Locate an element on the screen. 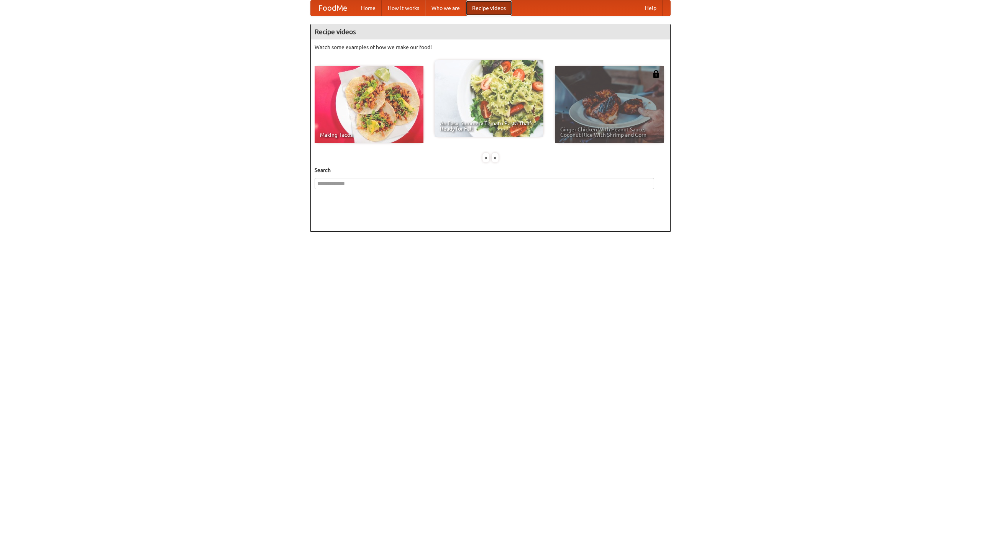 The height and width of the screenshot is (542, 981). a: Recipe videos is located at coordinates (489, 8).